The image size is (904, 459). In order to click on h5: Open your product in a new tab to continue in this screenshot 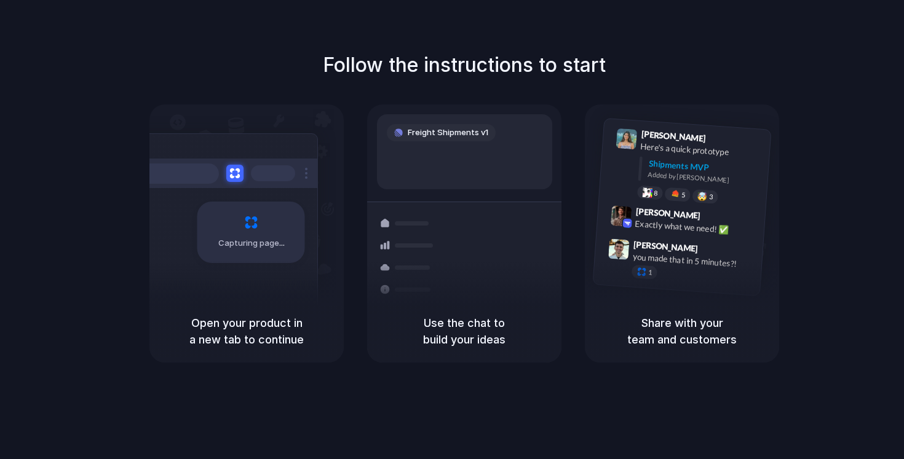, I will do `click(247, 331)`.